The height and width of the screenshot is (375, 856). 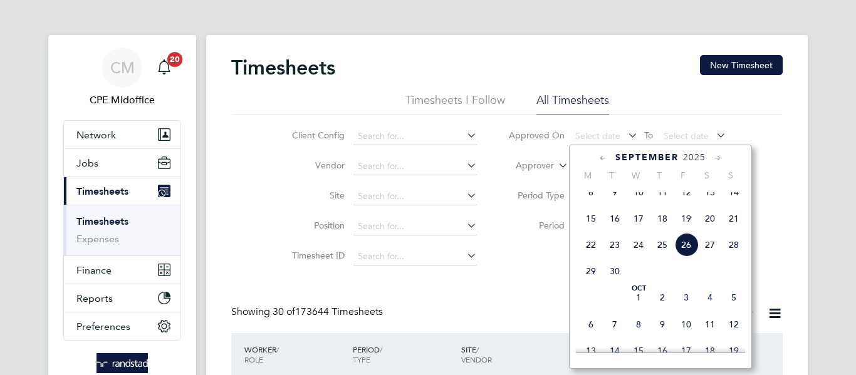 I want to click on span: TYPE, so click(x=362, y=360).